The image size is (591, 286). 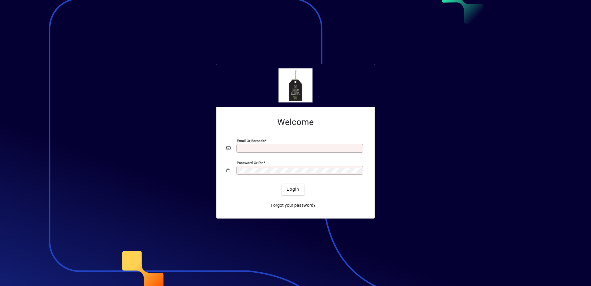 What do you see at coordinates (293, 189) in the screenshot?
I see `button: Login` at bounding box center [293, 189].